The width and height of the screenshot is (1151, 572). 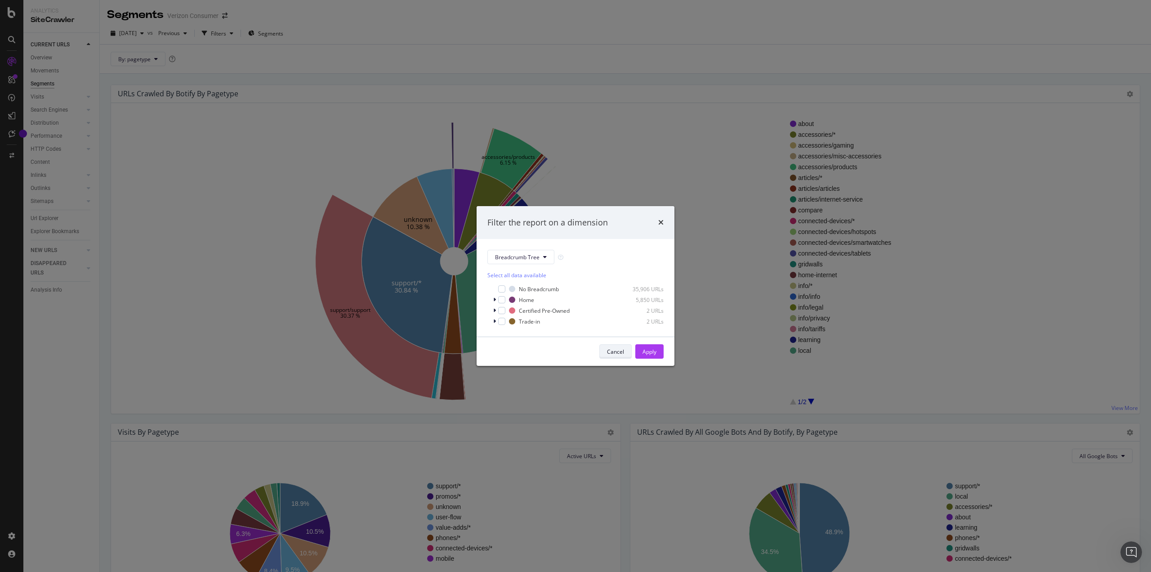 What do you see at coordinates (642, 300) in the screenshot?
I see `div: 5,850 URLs` at bounding box center [642, 300].